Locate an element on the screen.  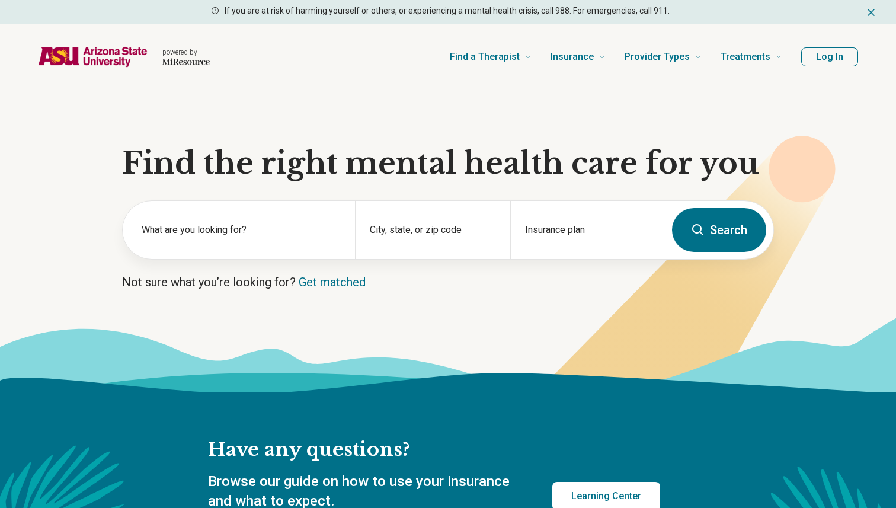
h1: Find the right mental health care for you is located at coordinates (448, 164).